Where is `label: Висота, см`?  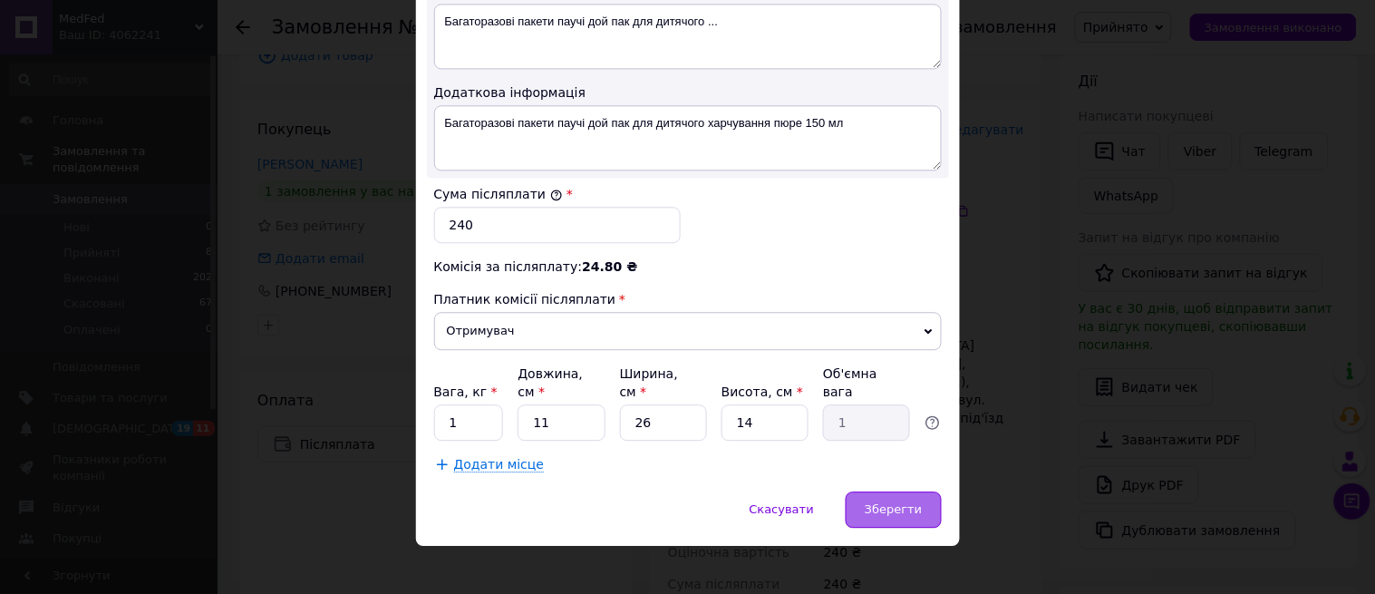 label: Висота, см is located at coordinates (762, 392).